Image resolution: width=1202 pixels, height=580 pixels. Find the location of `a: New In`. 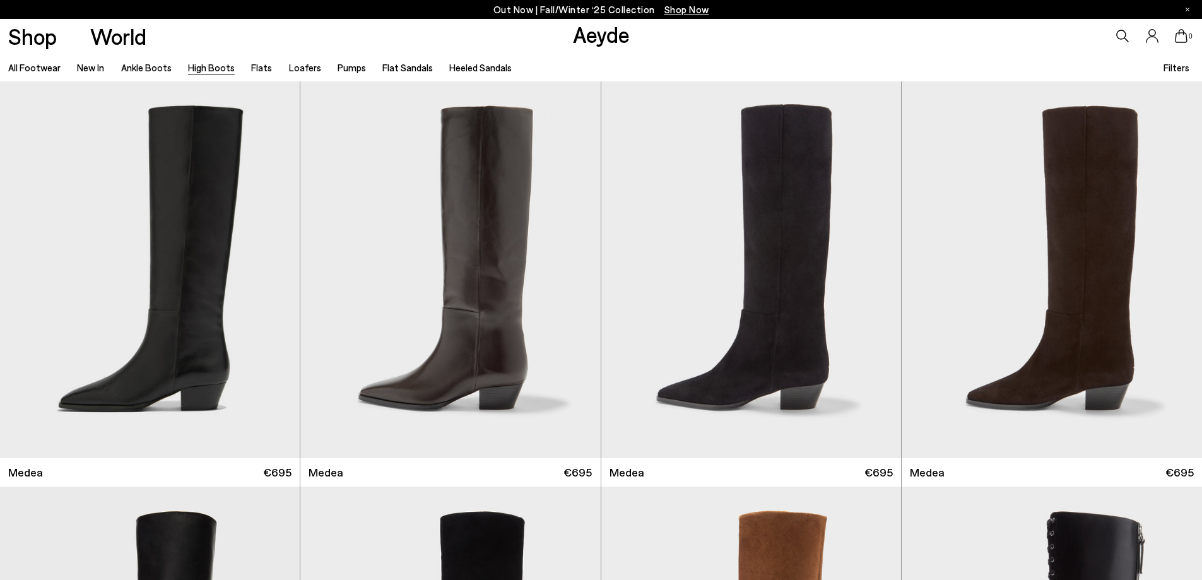

a: New In is located at coordinates (90, 68).